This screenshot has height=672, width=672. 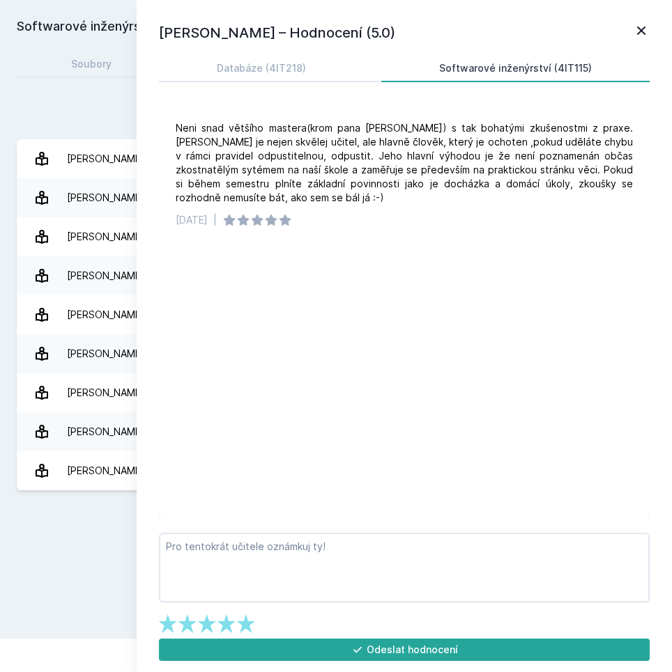 What do you see at coordinates (91, 64) in the screenshot?
I see `a: Soubory` at bounding box center [91, 64].